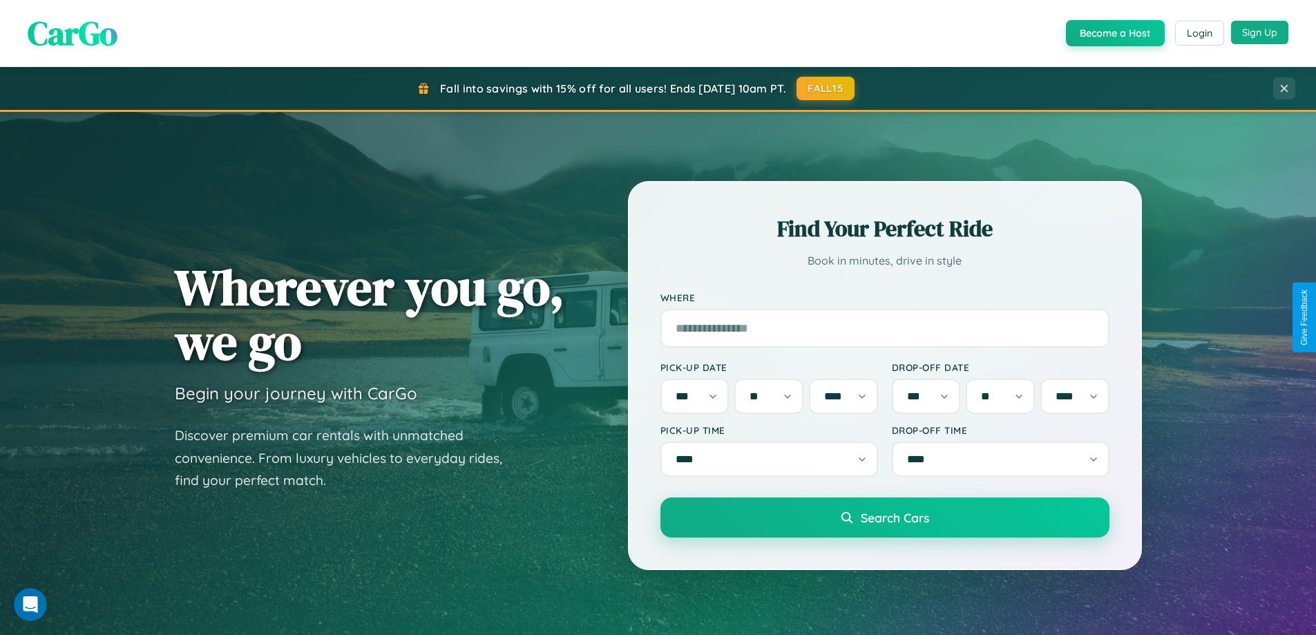 The image size is (1316, 635). Describe the element at coordinates (1259, 32) in the screenshot. I see `button: Sign Up` at that location.